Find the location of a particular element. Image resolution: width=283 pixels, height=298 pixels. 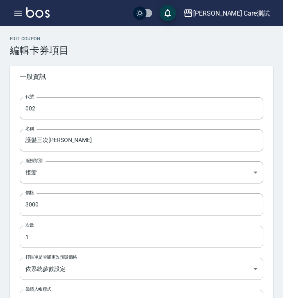

h2: Edit Coupon is located at coordinates (142, 39).